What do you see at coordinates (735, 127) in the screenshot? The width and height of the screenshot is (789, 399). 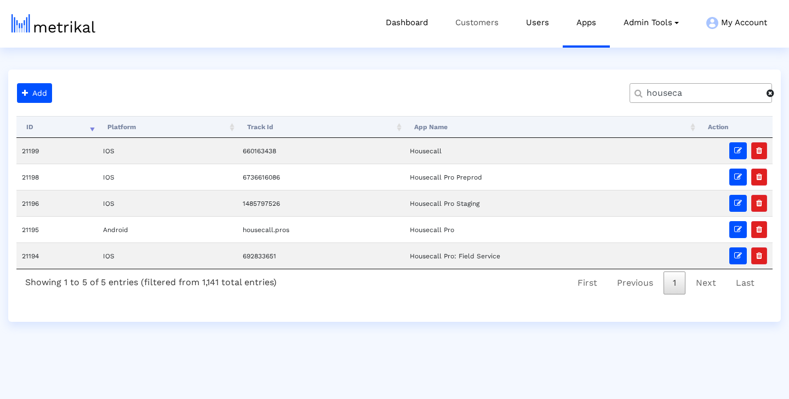 I see `th: Action` at bounding box center [735, 127].